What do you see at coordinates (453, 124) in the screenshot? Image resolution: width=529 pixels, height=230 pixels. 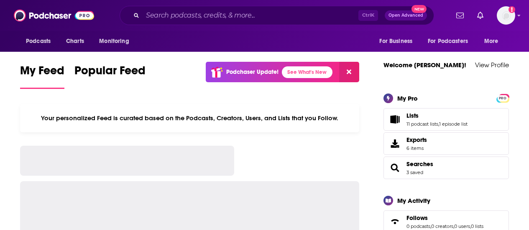 I see `a: 1 episode list` at bounding box center [453, 124].